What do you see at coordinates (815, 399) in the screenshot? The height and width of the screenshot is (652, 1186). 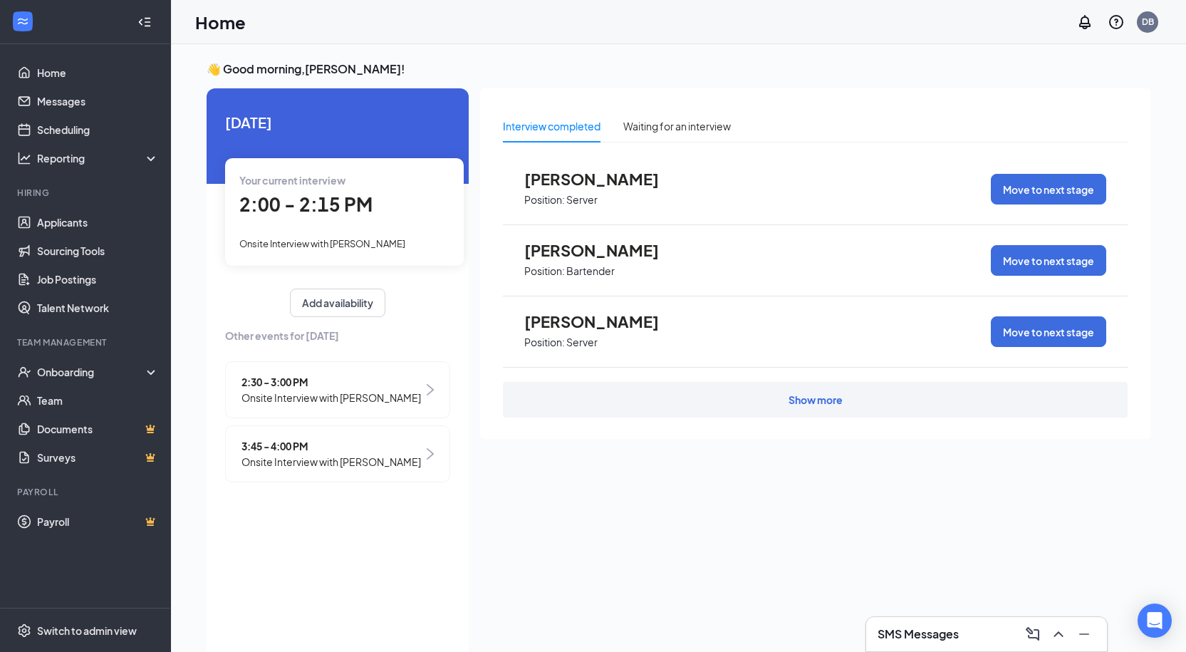 I see `div: Show more` at bounding box center [815, 399].